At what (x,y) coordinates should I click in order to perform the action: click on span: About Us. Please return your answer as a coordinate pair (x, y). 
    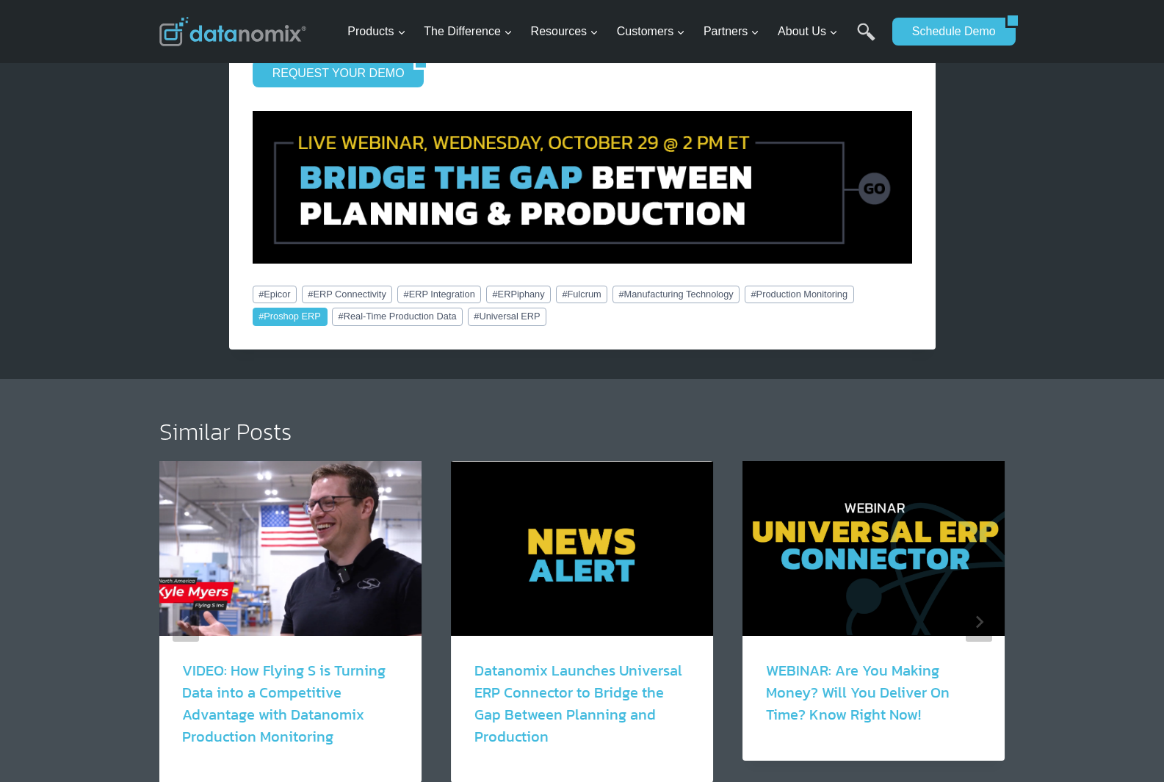
    Looking at the image, I should click on (808, 32).